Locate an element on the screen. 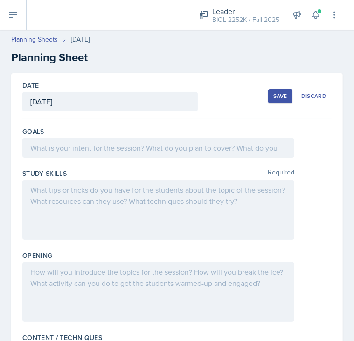 The height and width of the screenshot is (341, 354). button: Save is located at coordinates (280, 96).